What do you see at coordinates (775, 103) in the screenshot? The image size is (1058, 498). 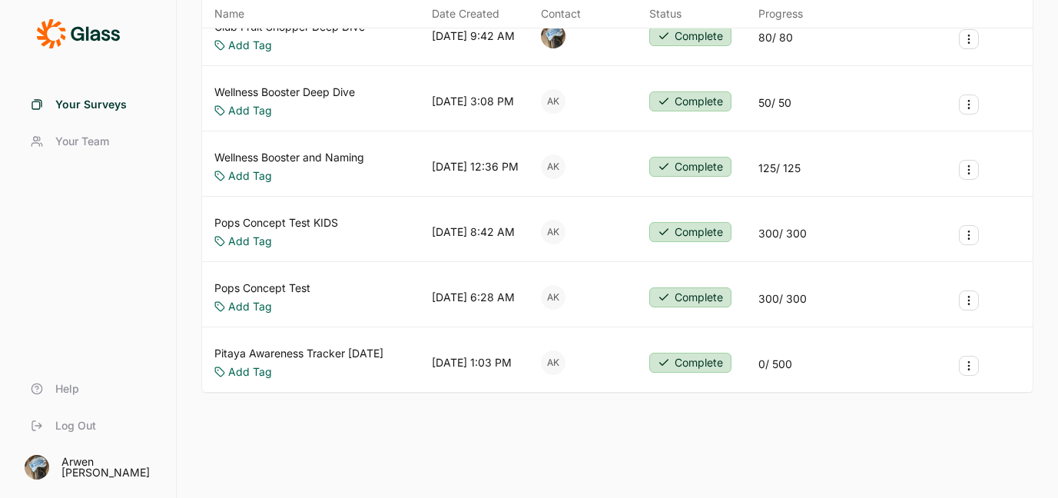 I see `div: 50 / 50` at bounding box center [775, 103].